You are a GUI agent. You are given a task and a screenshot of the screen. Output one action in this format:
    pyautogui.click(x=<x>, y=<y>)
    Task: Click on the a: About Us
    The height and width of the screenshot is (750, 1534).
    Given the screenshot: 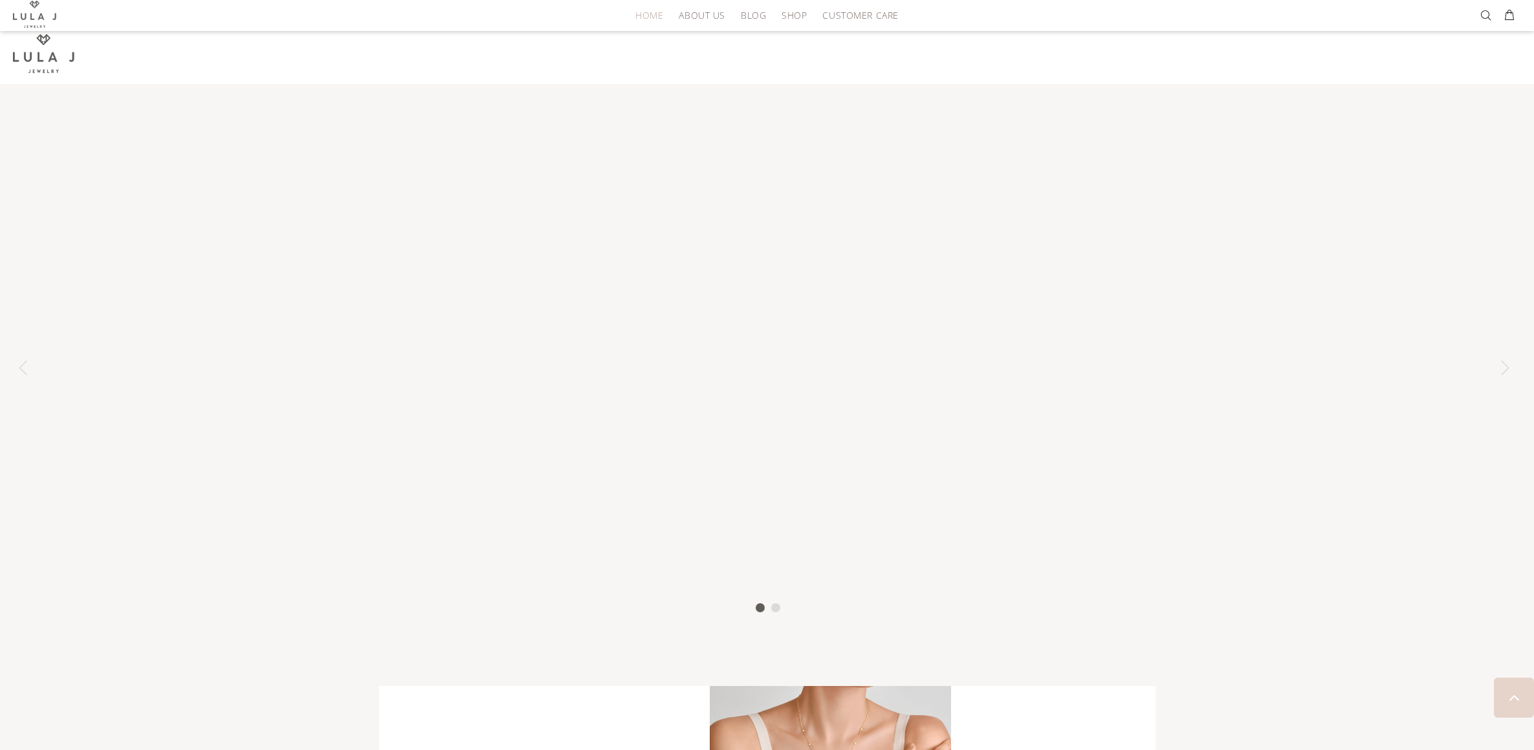 What is the action you would take?
    pyautogui.click(x=701, y=15)
    